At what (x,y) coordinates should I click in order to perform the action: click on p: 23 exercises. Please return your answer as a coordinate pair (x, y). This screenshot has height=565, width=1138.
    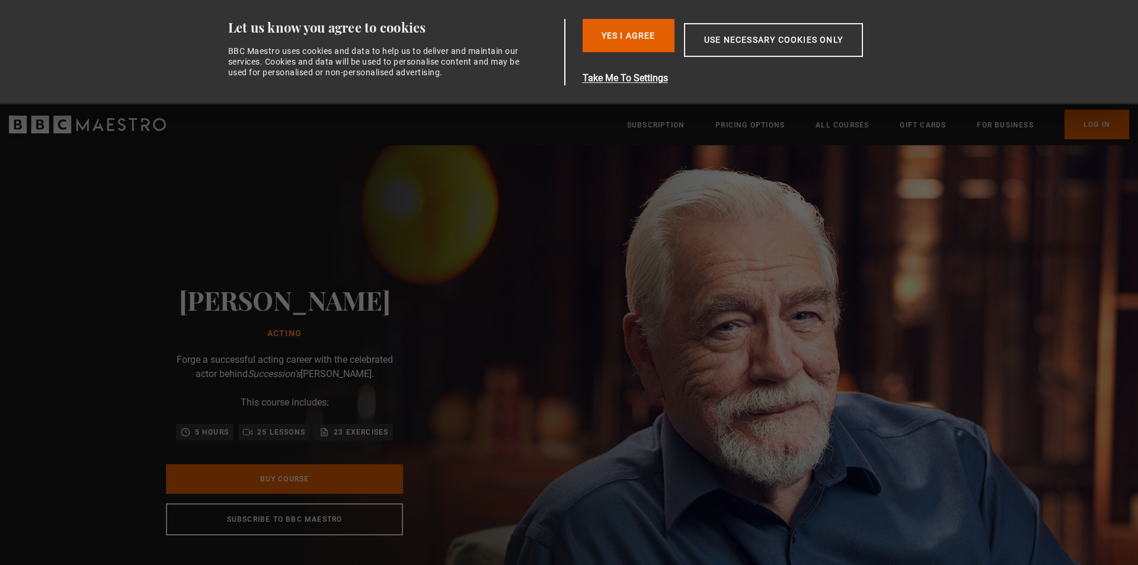
    Looking at the image, I should click on (361, 432).